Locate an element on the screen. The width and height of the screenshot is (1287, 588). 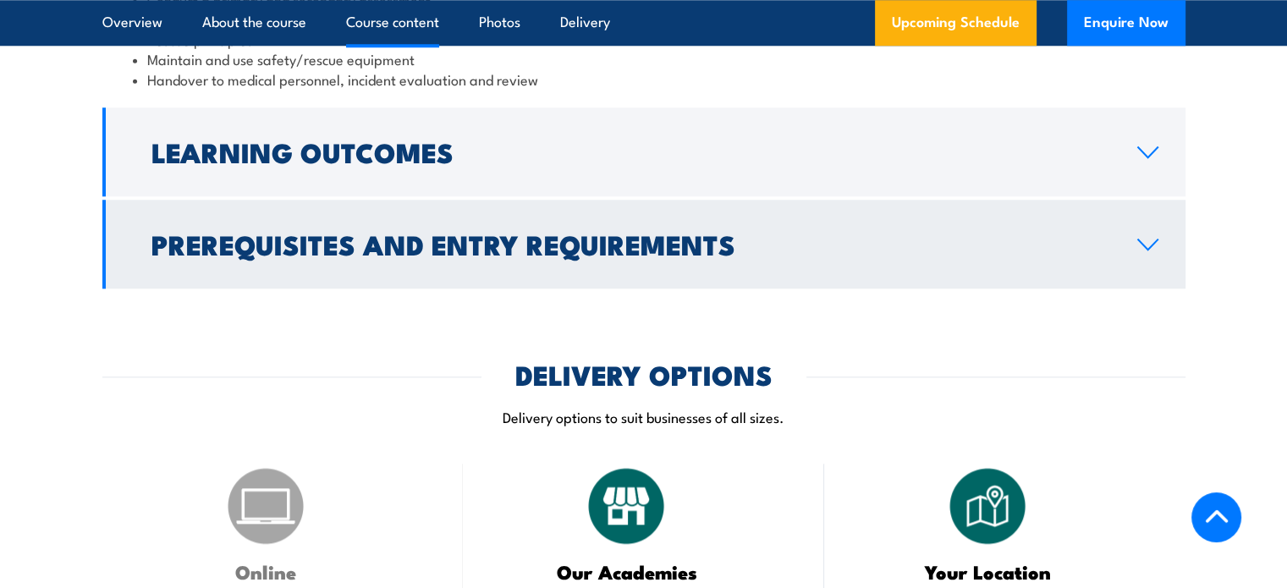
li: Handover to medical personnel, incident evaluation and review is located at coordinates (644, 79).